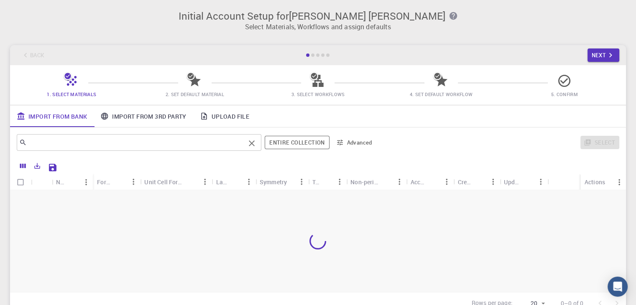  Describe the element at coordinates (143, 116) in the screenshot. I see `a: Import From 3rd Party` at that location.